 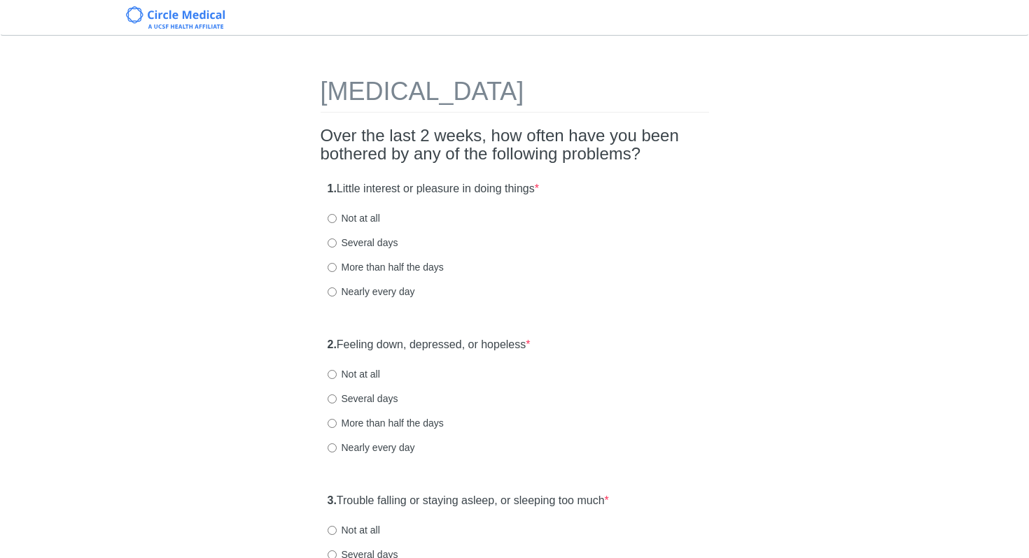 I want to click on h2: Over the last 2 weeks, how often have you been bothered by any of the following problems?, so click(x=514, y=145).